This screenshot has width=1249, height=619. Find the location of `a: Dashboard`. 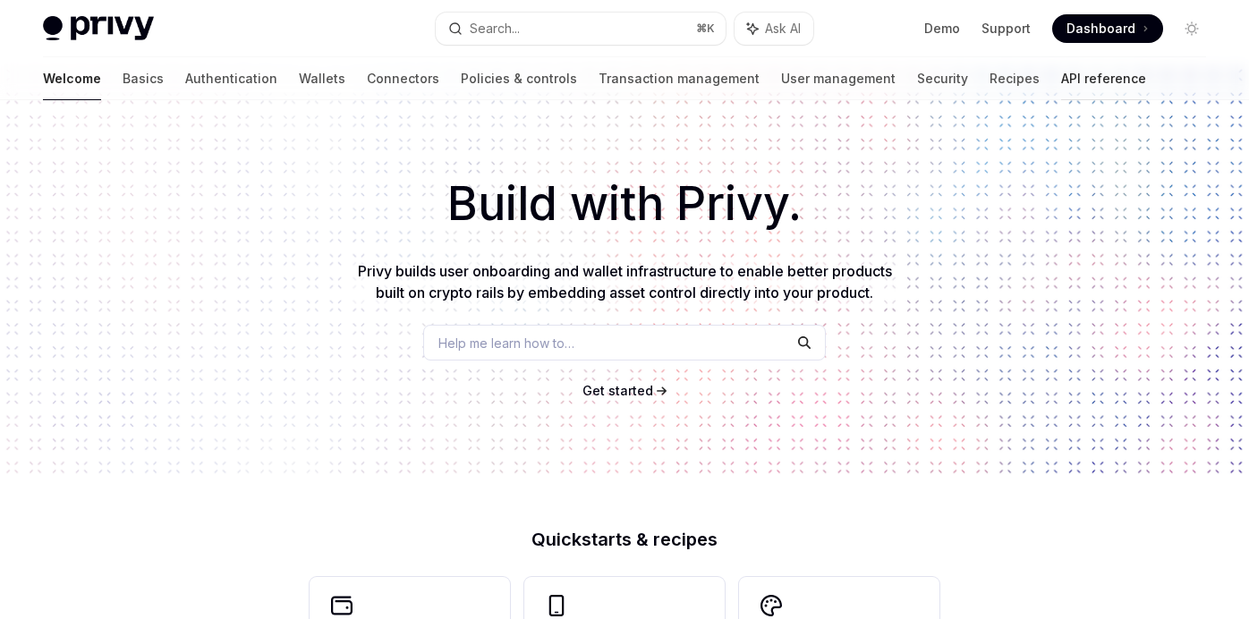

a: Dashboard is located at coordinates (1108, 29).